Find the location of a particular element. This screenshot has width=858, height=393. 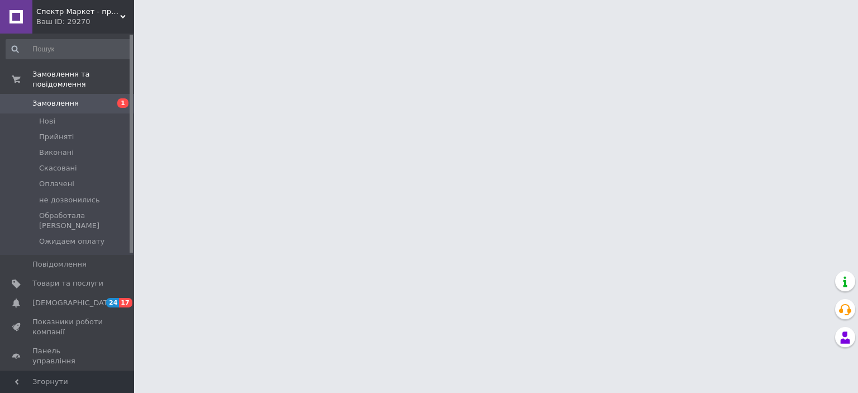

span: не дозвонились is located at coordinates (69, 200).